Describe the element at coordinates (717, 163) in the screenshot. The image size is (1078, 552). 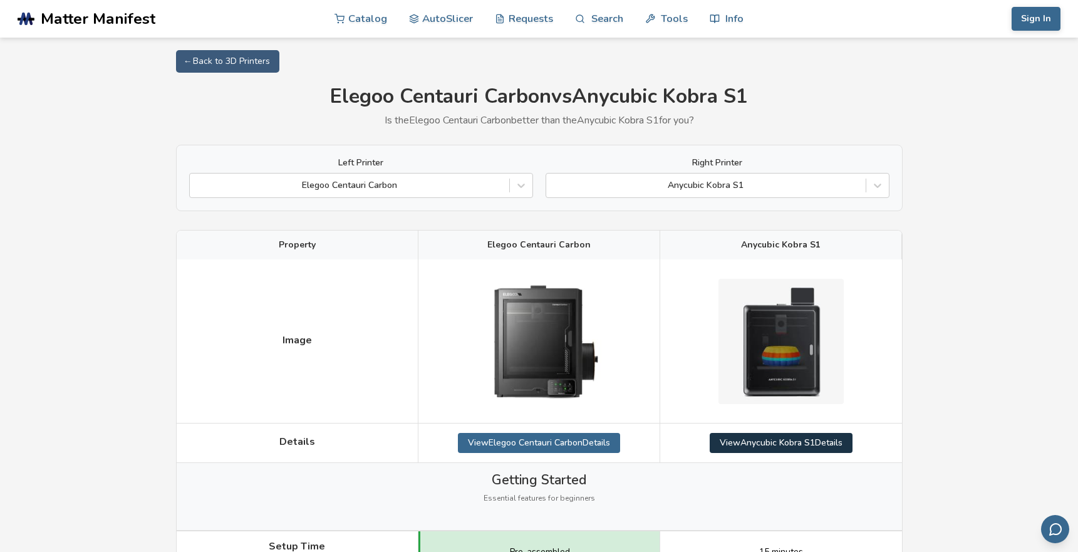
I see `label: Right Printer` at that location.